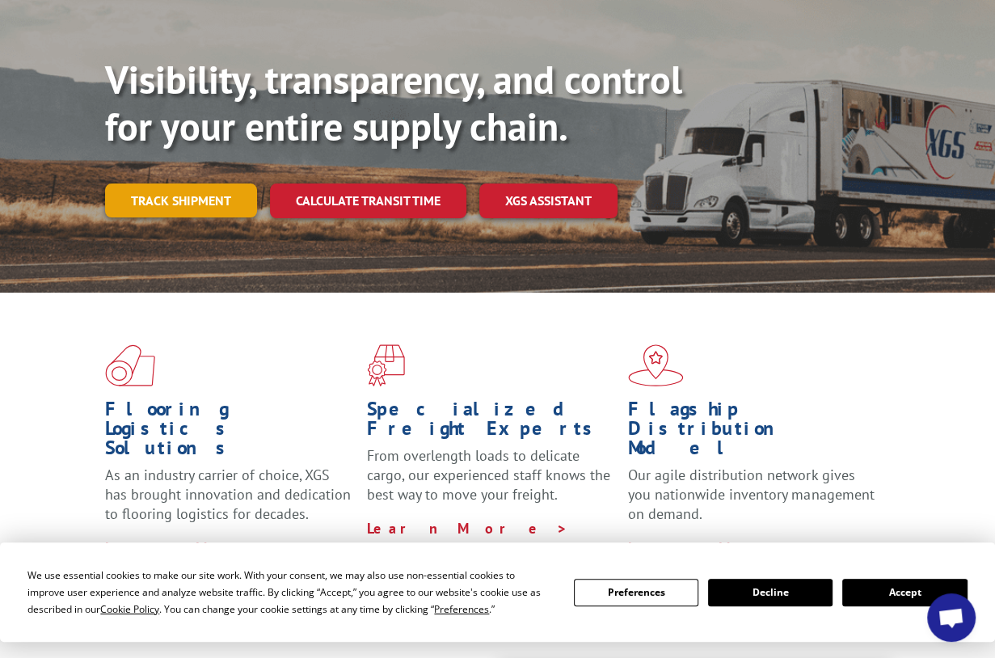 This screenshot has width=995, height=658. What do you see at coordinates (394, 103) in the screenshot?
I see `b: Visibility, transparency, and control for your entire supply chain.` at bounding box center [394, 103].